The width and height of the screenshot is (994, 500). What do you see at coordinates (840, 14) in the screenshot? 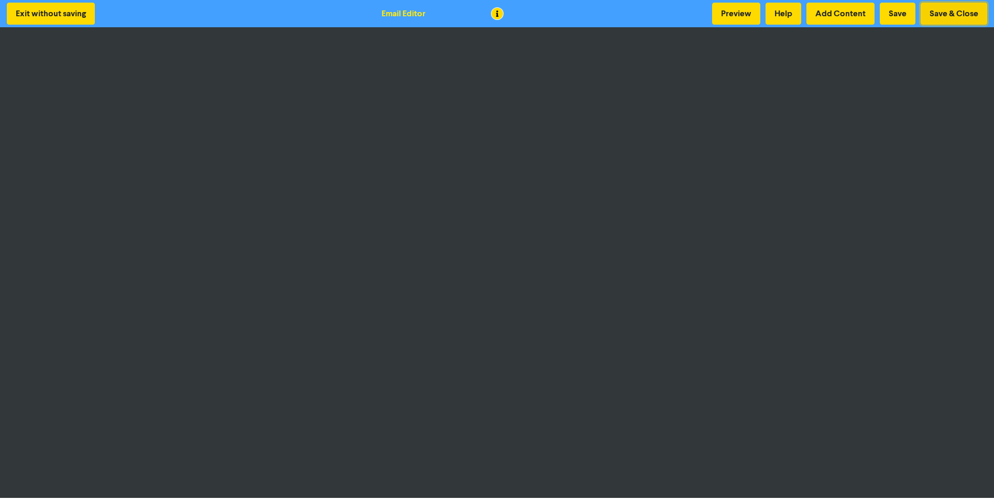
I see `button: Add Content` at bounding box center [840, 14].